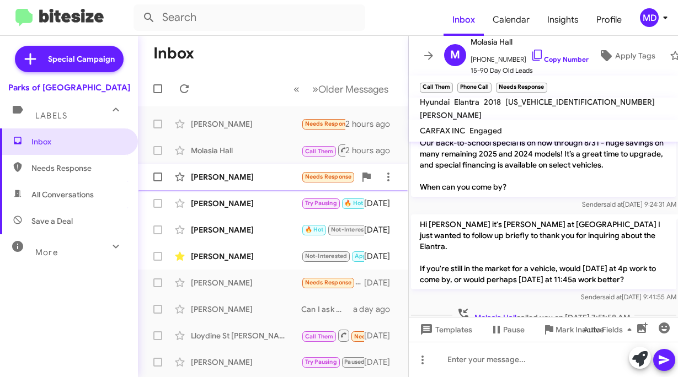  What do you see at coordinates (62, 195) in the screenshot?
I see `span: All Conversations` at bounding box center [62, 195].